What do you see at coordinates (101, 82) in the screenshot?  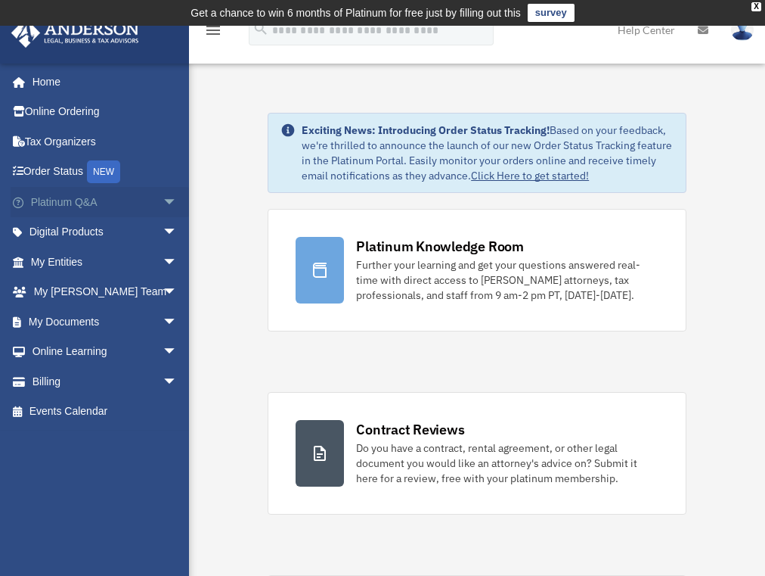 I see `a: Home` at bounding box center [101, 82].